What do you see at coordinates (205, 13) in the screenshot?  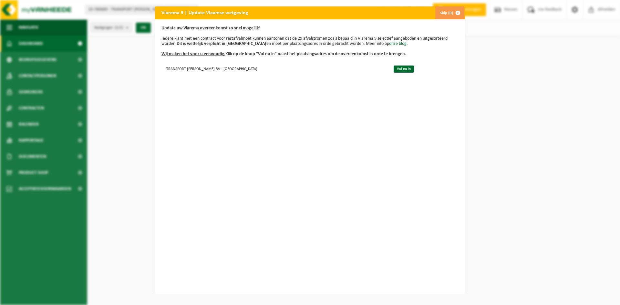 I see `h2: Vlarema 9 | Update Vlaamse wetgeving` at bounding box center [205, 13].